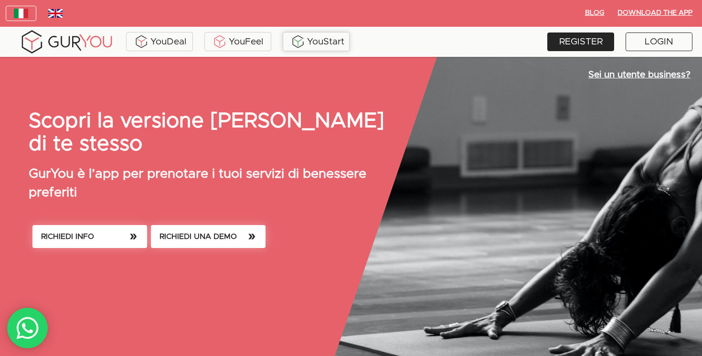 The height and width of the screenshot is (356, 702). I want to click on button: RICHIEDI INFO, so click(90, 236).